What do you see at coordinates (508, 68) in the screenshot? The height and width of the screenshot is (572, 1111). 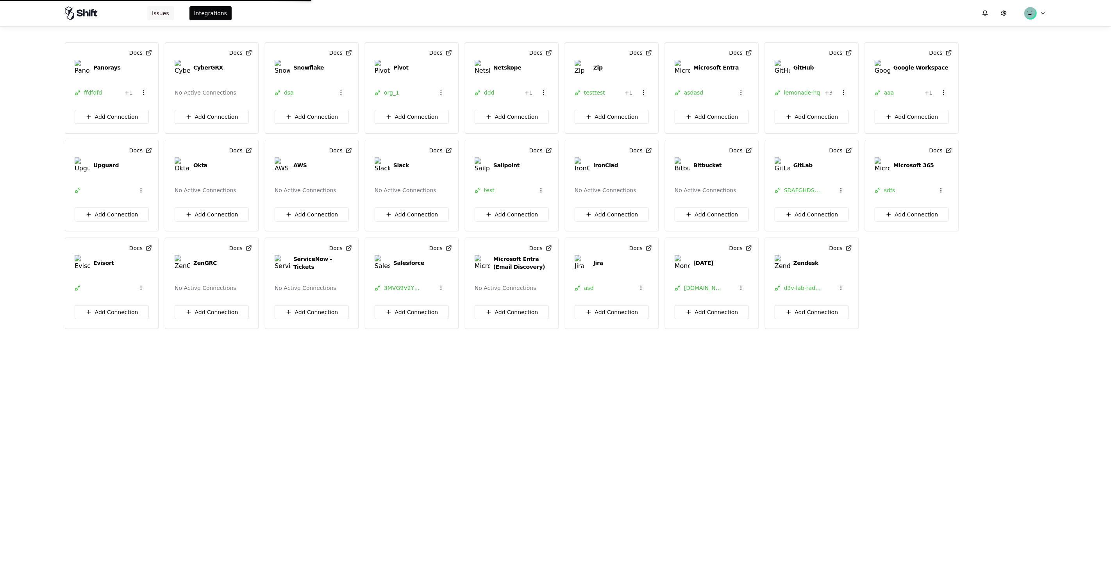 I see `div: Netskope` at bounding box center [508, 68].